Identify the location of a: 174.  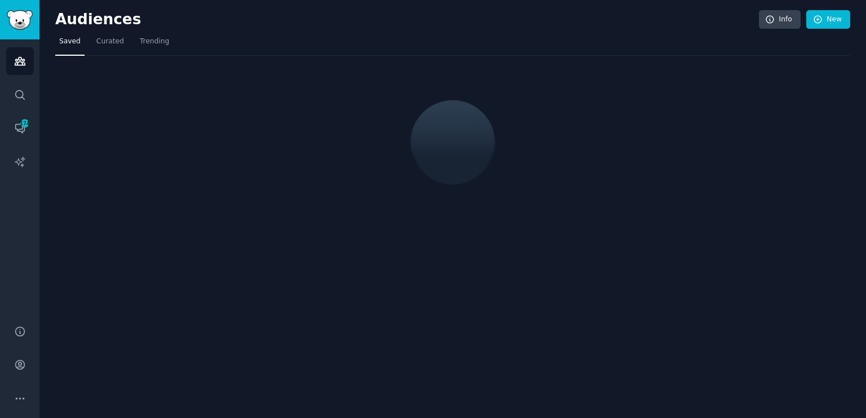
(20, 128).